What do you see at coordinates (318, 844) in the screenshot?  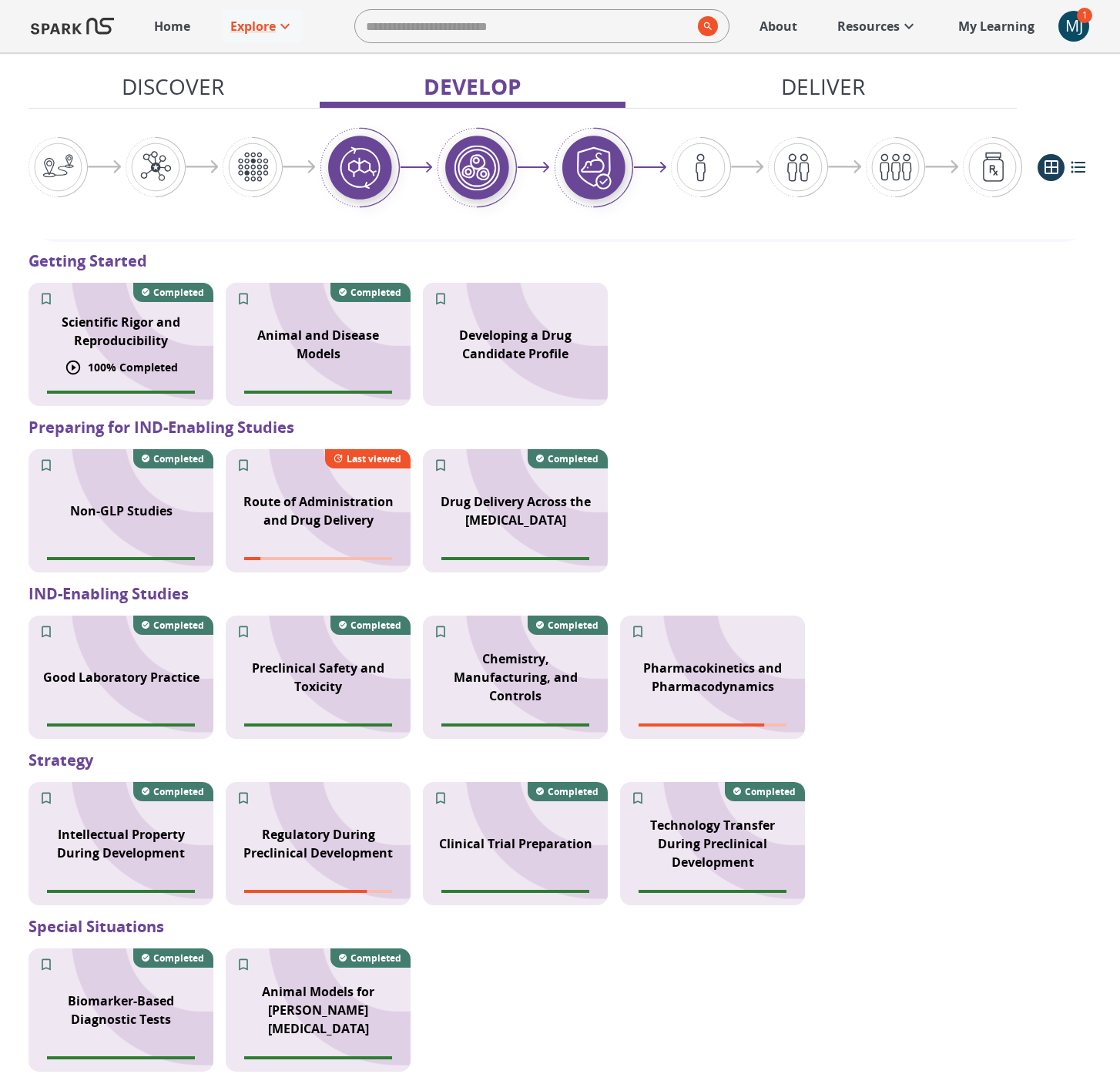 I see `p: Regulatory During Preclinical Development` at bounding box center [318, 844].